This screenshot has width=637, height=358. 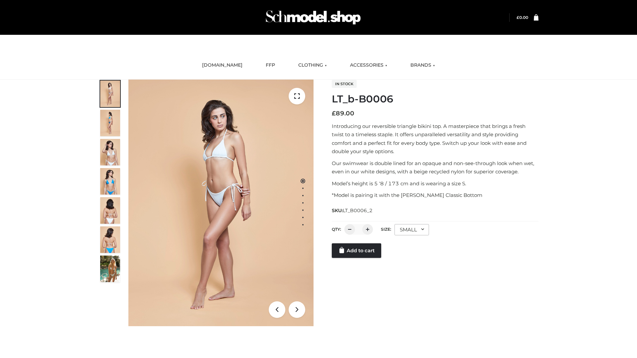 What do you see at coordinates (313, 17) in the screenshot?
I see `img: Schmodel Admin 964` at bounding box center [313, 17].